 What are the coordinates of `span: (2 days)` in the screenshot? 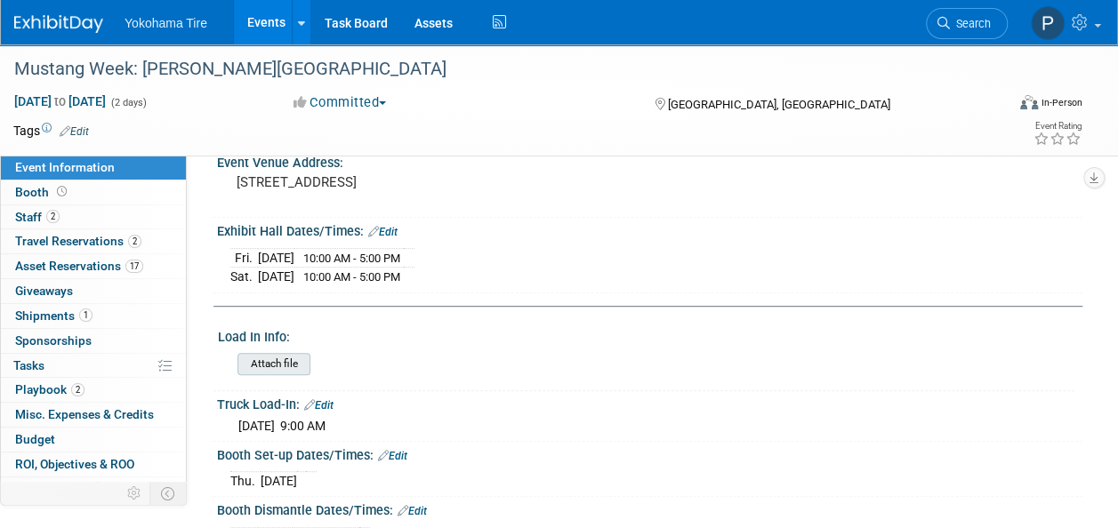 It's located at (128, 102).